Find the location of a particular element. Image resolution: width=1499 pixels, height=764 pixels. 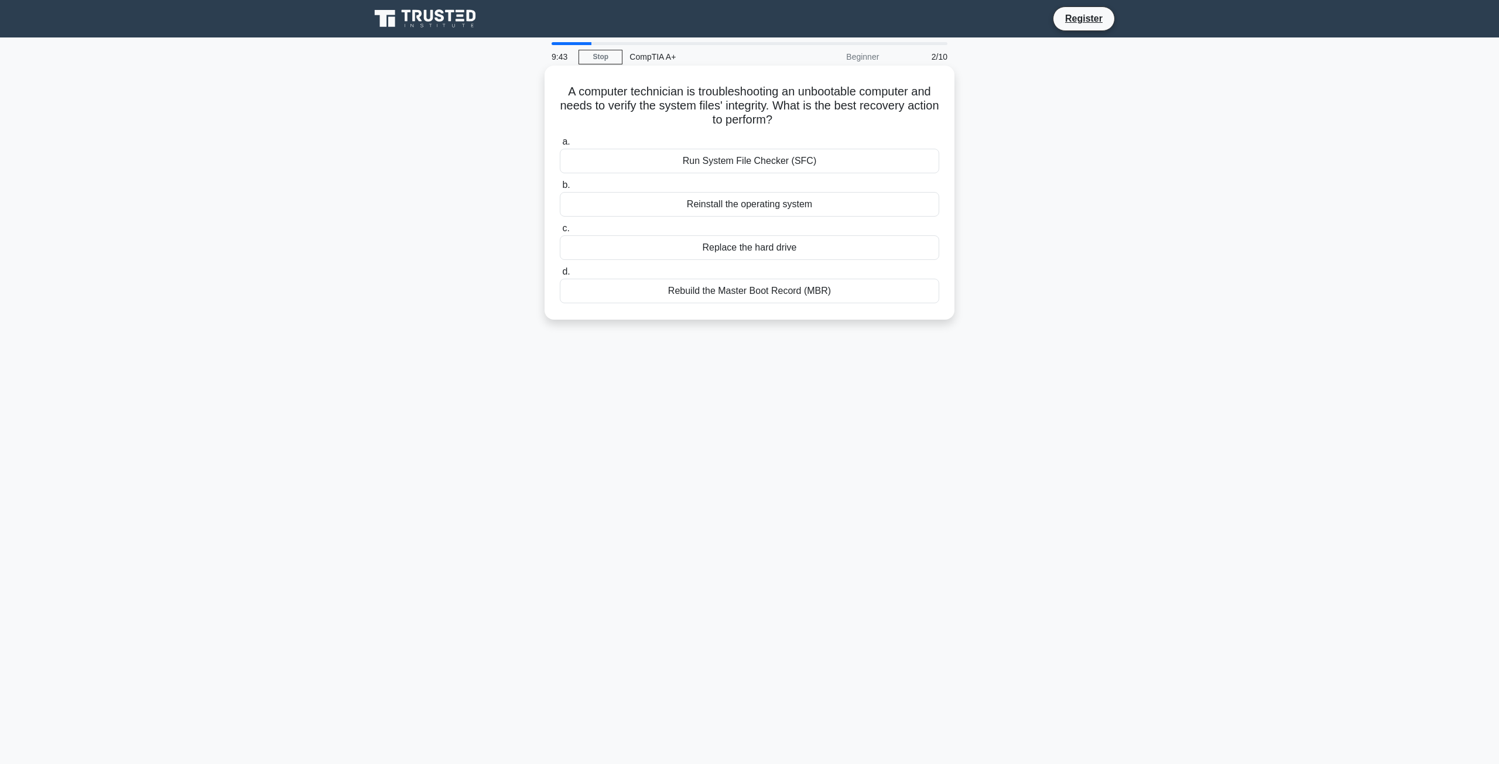

div: Beginner is located at coordinates (834, 57).